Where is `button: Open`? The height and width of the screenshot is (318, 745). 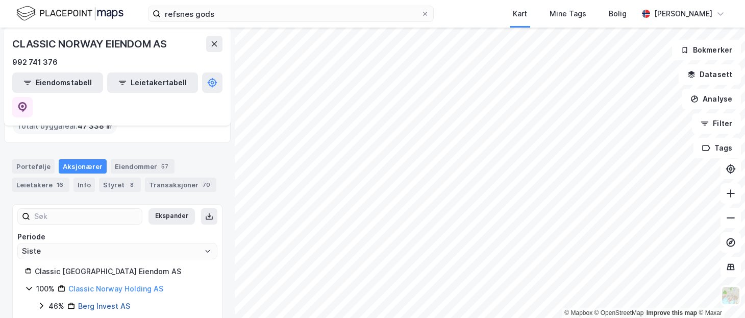 button: Open is located at coordinates (208, 251).